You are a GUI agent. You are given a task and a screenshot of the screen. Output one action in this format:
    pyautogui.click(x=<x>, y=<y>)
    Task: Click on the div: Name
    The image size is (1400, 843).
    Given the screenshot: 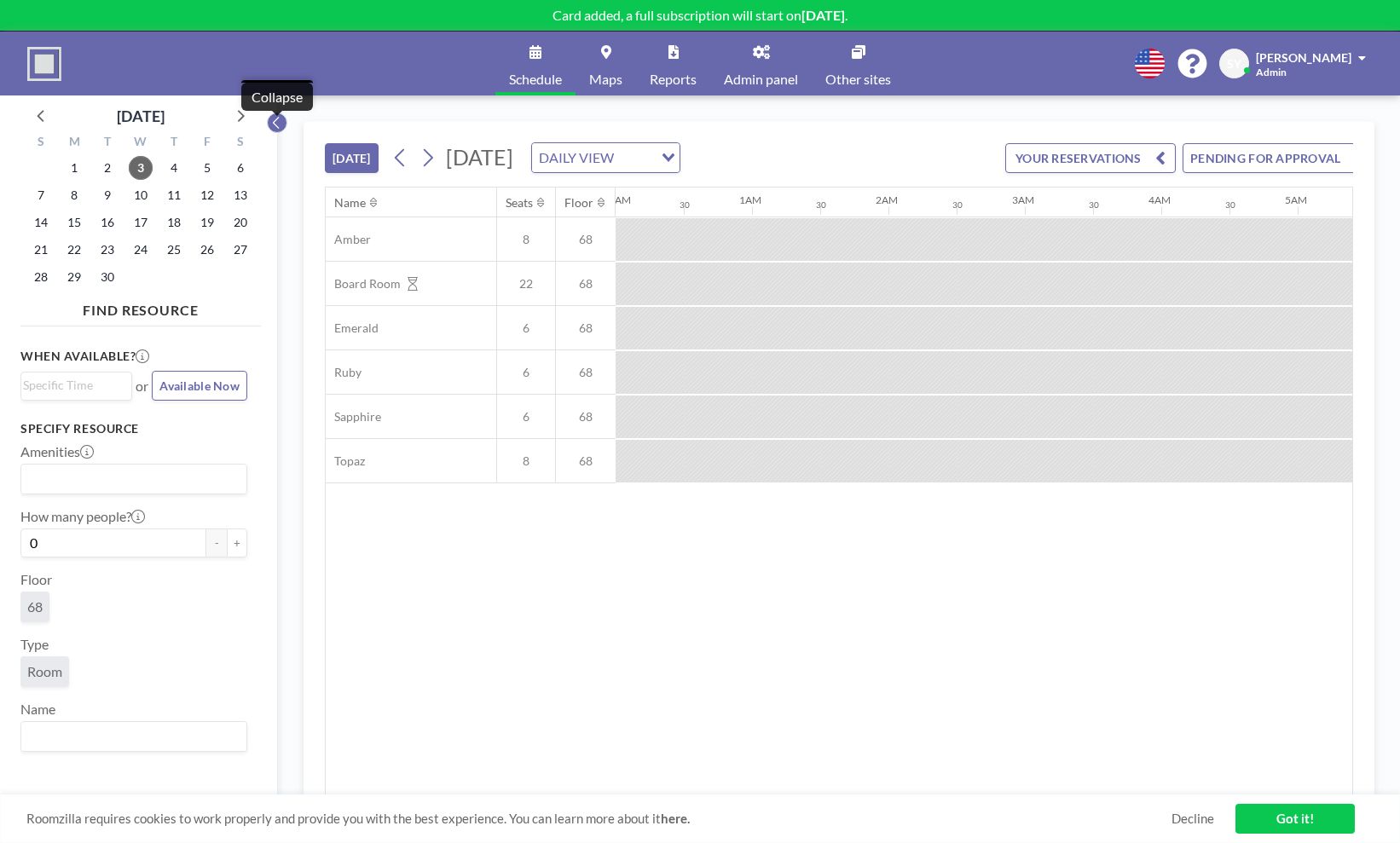 What is the action you would take?
    pyautogui.click(x=349, y=203)
    